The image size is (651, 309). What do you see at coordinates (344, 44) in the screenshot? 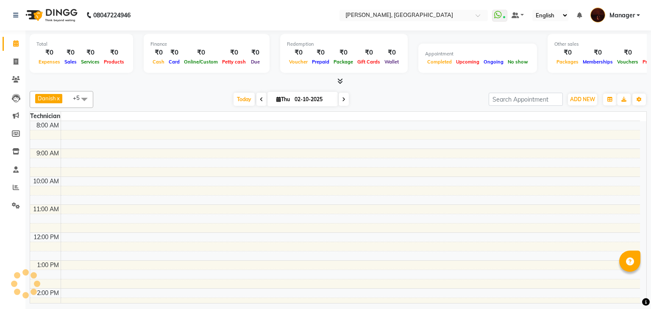
I see `div: Redemption` at bounding box center [344, 44].